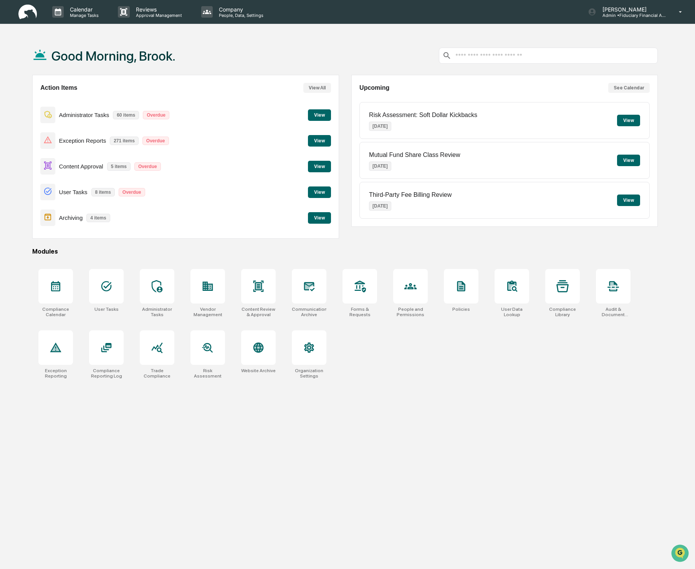 The image size is (695, 569). I want to click on div: Content Review & Approval, so click(258, 312).